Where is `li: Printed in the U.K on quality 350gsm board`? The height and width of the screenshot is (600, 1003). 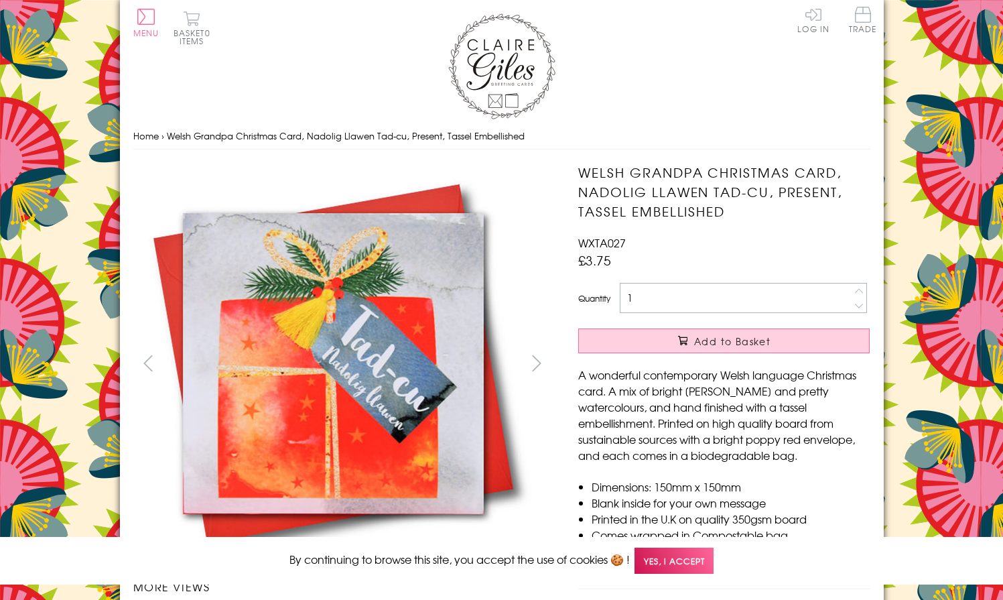 li: Printed in the U.K on quality 350gsm board is located at coordinates (730, 519).